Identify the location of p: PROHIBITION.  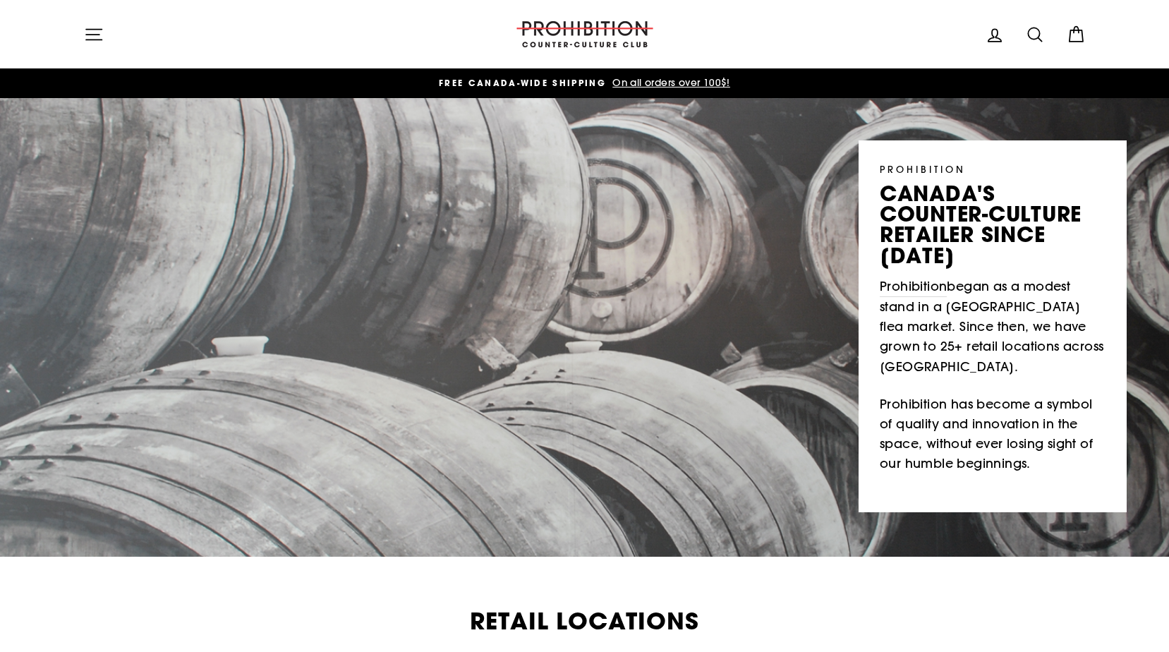
(993, 169).